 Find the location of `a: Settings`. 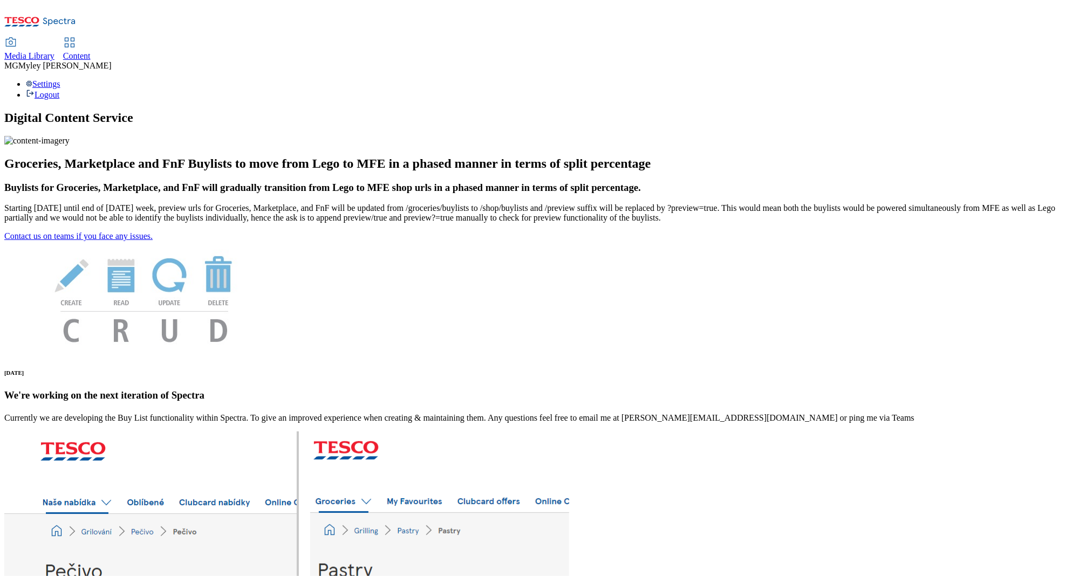

a: Settings is located at coordinates (43, 84).